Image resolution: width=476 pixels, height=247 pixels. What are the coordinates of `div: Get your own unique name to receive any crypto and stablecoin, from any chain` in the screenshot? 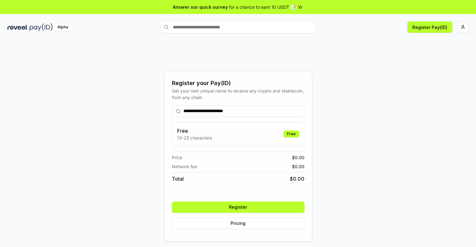 It's located at (238, 94).